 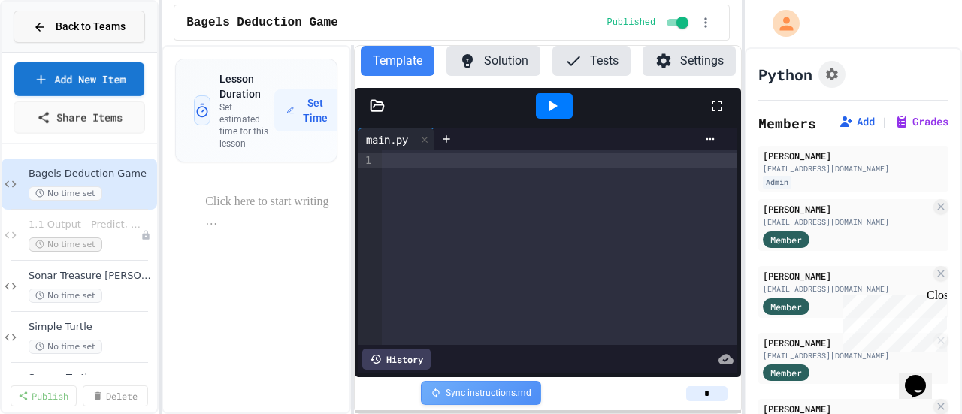 I want to click on button: Assignment Settings, so click(x=832, y=74).